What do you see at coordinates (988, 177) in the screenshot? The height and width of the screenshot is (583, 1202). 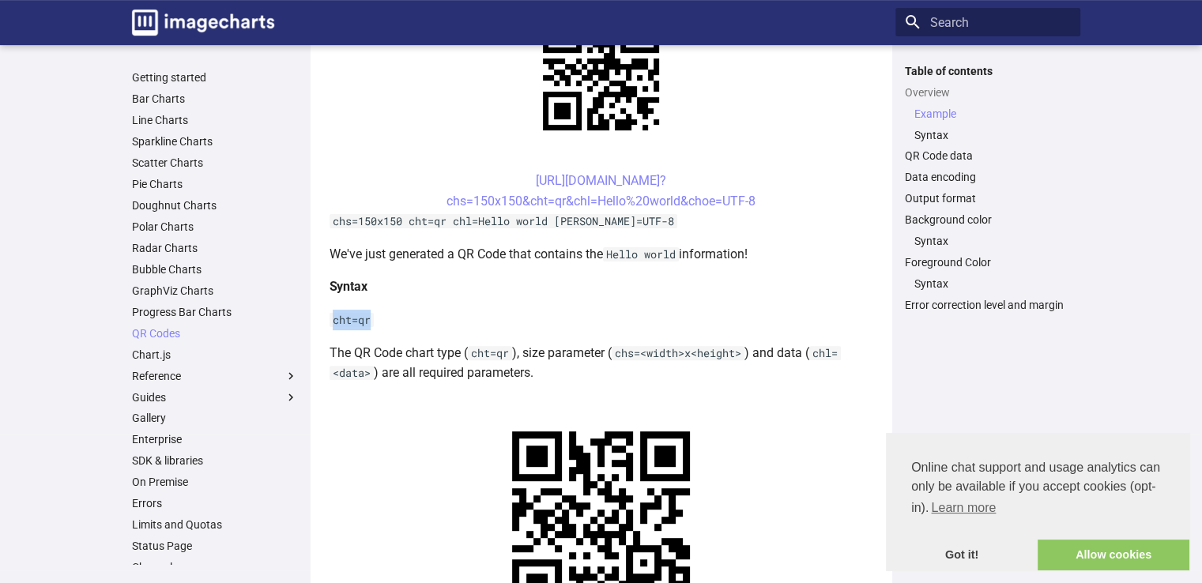 I see `a: Data encoding` at bounding box center [988, 177].